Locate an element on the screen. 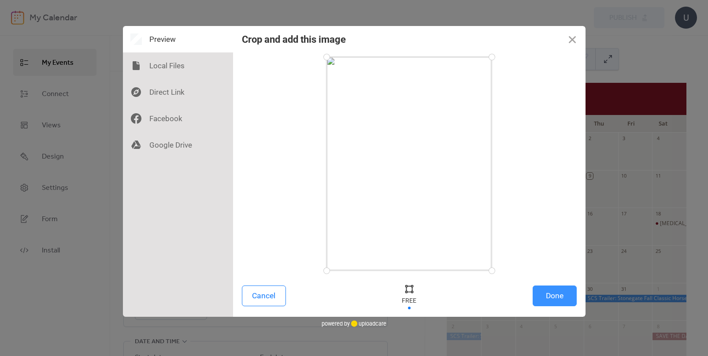  div: Google Drive is located at coordinates (178, 145).